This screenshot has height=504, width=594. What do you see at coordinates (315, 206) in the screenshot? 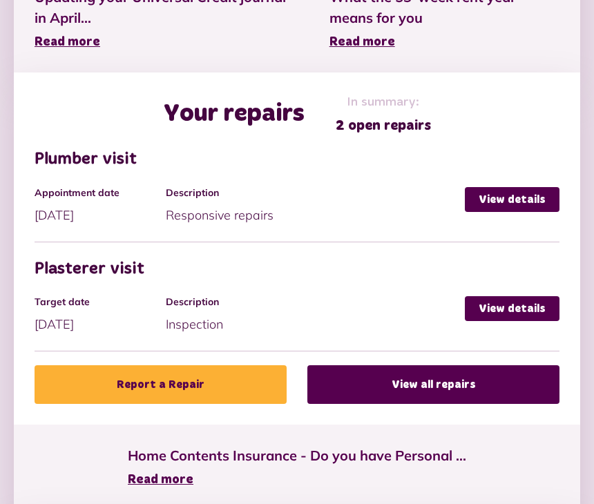
I see `div: Responsive repairs` at bounding box center [315, 206].